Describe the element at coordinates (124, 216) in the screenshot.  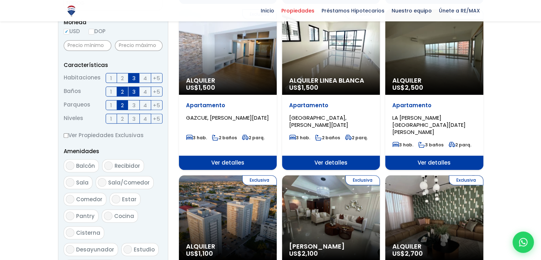
I see `span: Cocina` at that location.